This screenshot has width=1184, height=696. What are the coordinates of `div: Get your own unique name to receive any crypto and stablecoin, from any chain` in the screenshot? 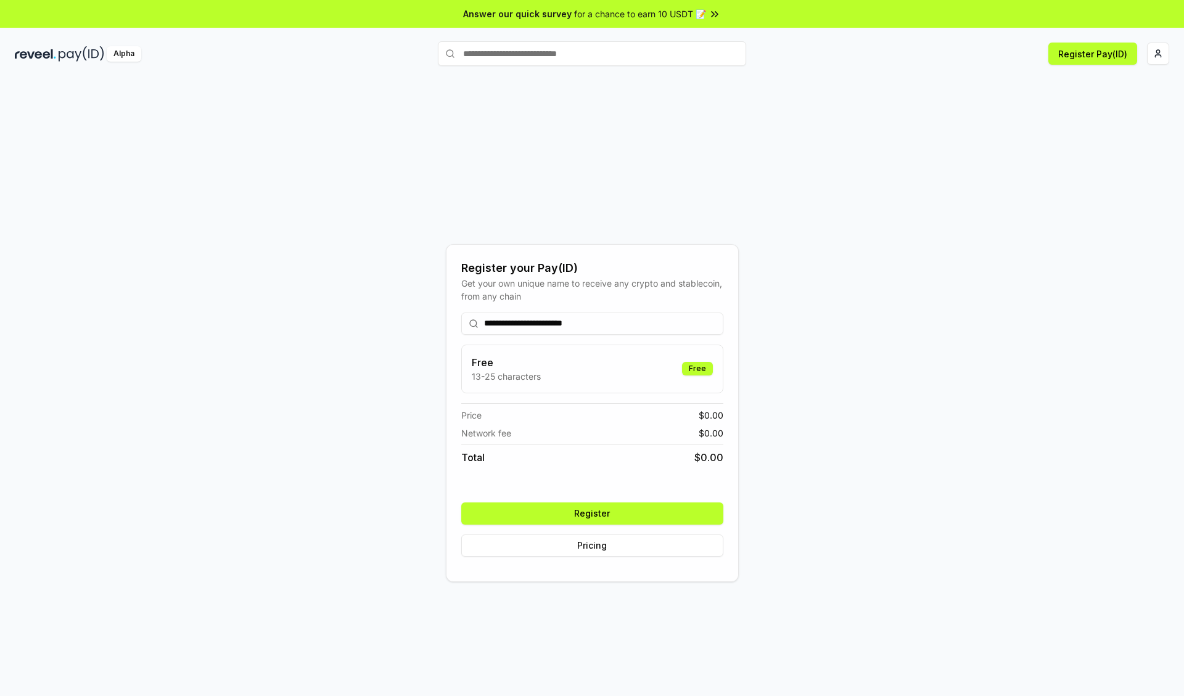 It's located at (592, 290).